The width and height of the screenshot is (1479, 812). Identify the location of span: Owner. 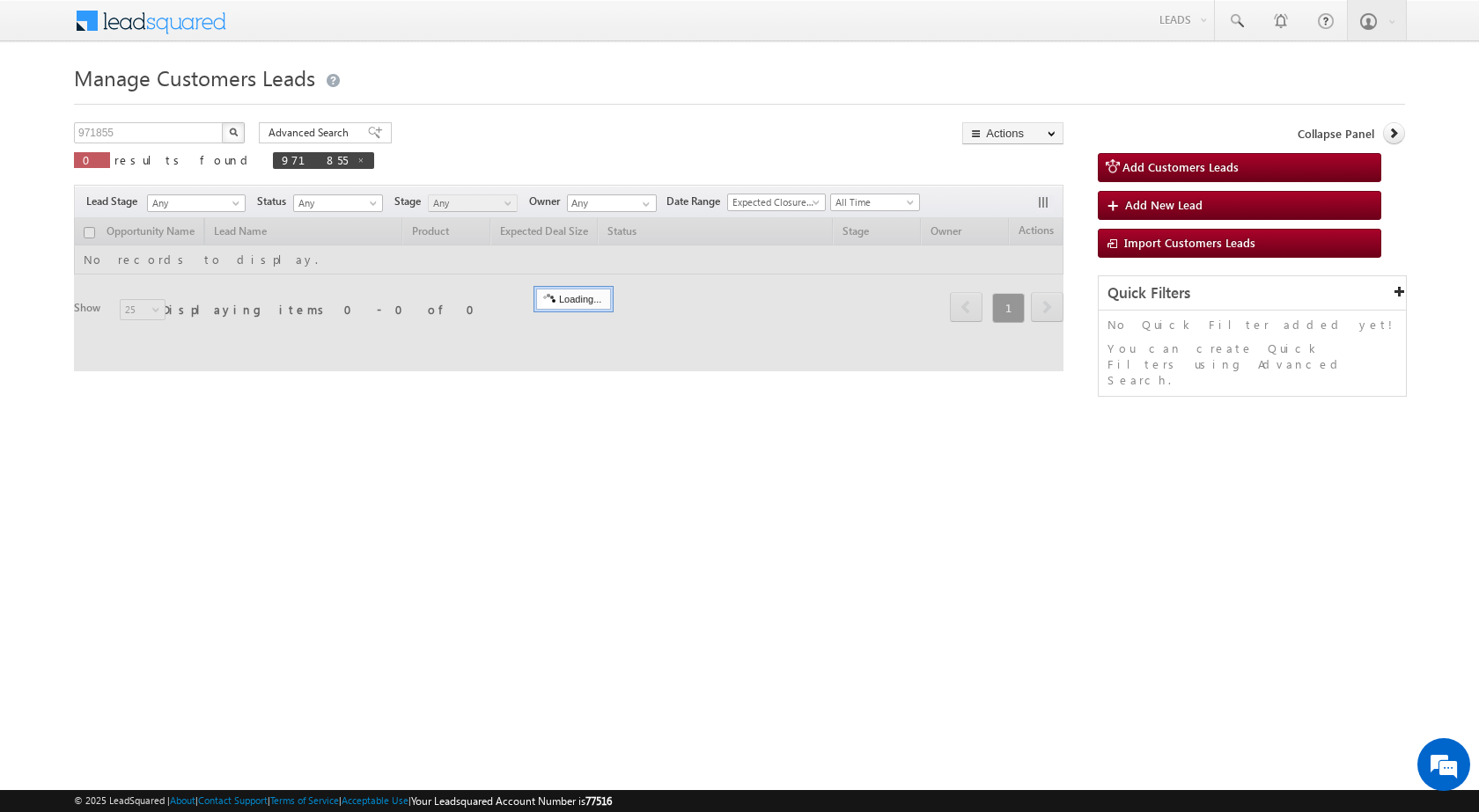
(547, 201).